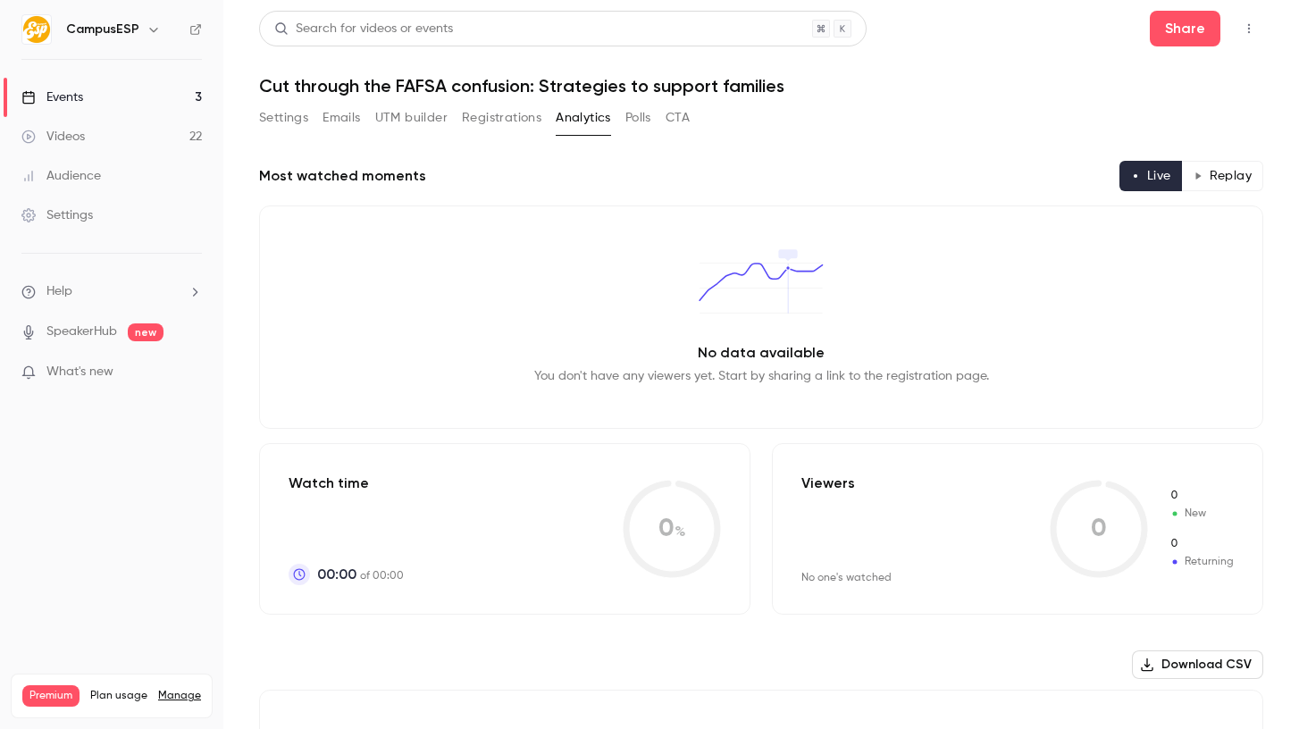  Describe the element at coordinates (1151, 176) in the screenshot. I see `button: Live` at that location.